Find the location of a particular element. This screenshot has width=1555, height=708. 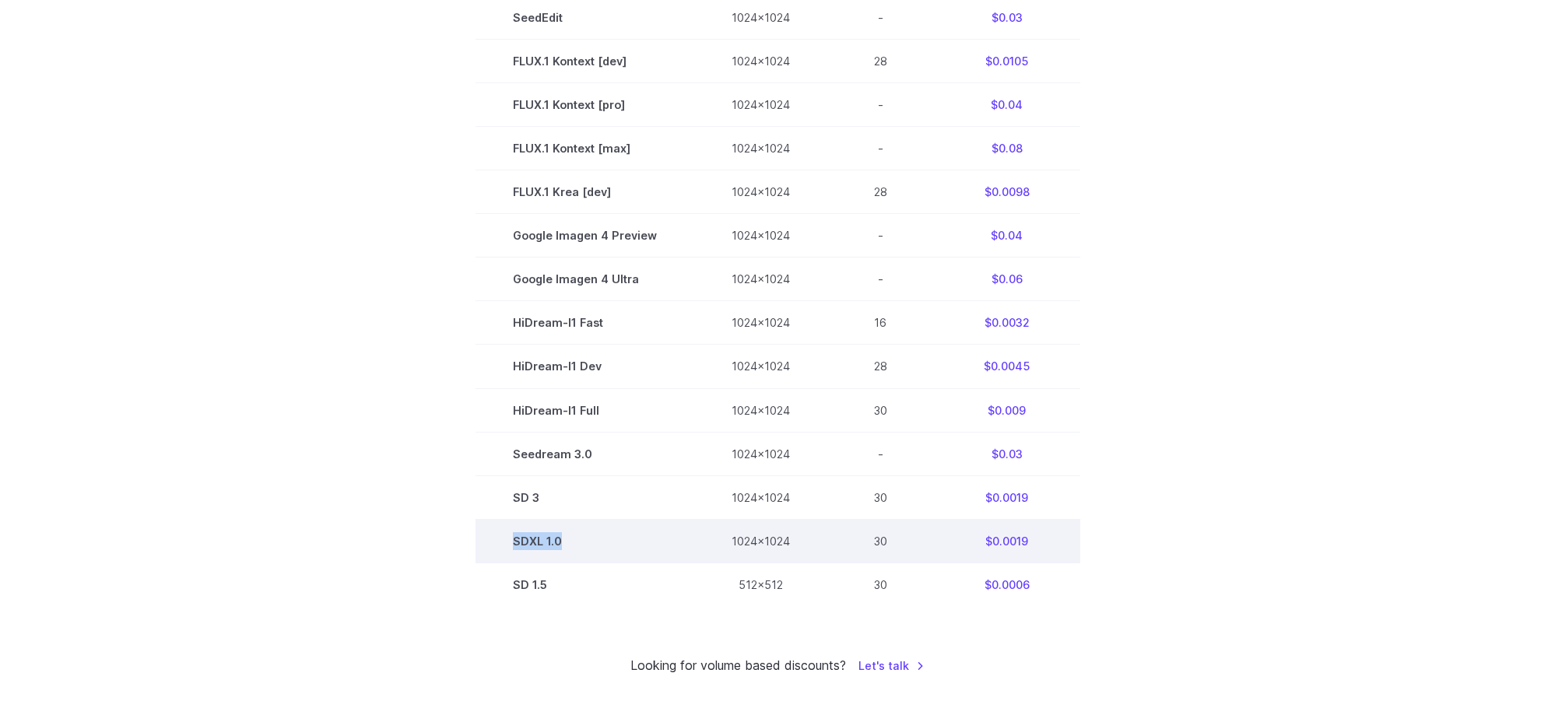

td: $0.0006 is located at coordinates (1007, 584).